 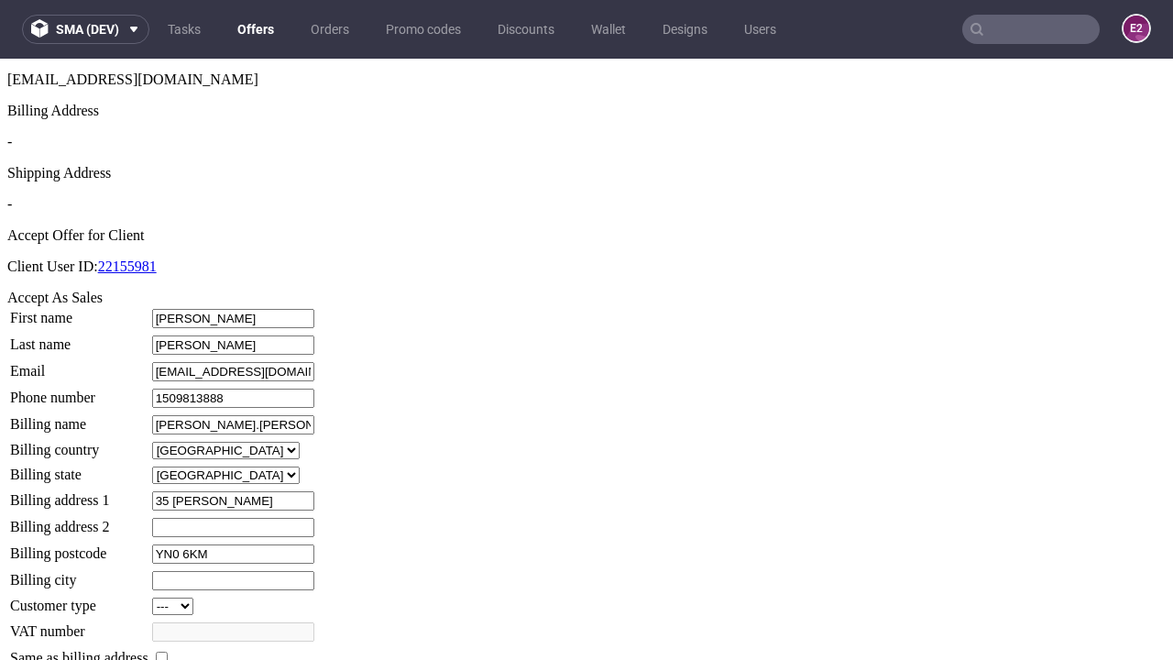 What do you see at coordinates (423, 29) in the screenshot?
I see `a: Promo codes` at bounding box center [423, 29].